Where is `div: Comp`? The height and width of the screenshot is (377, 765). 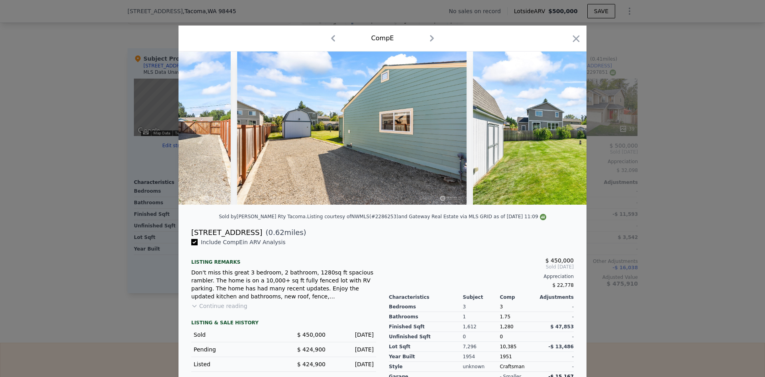
div: Comp is located at coordinates (518, 297).